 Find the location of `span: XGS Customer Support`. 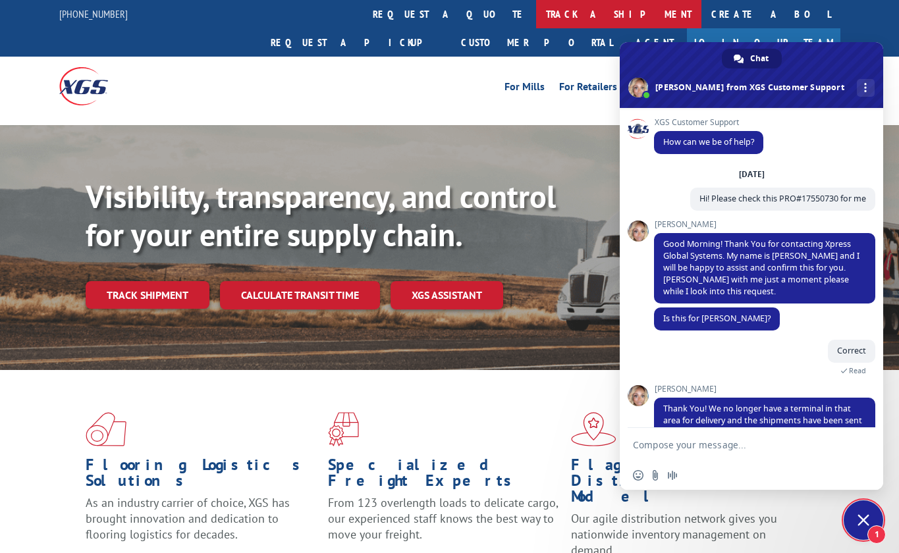

span: XGS Customer Support is located at coordinates (709, 122).